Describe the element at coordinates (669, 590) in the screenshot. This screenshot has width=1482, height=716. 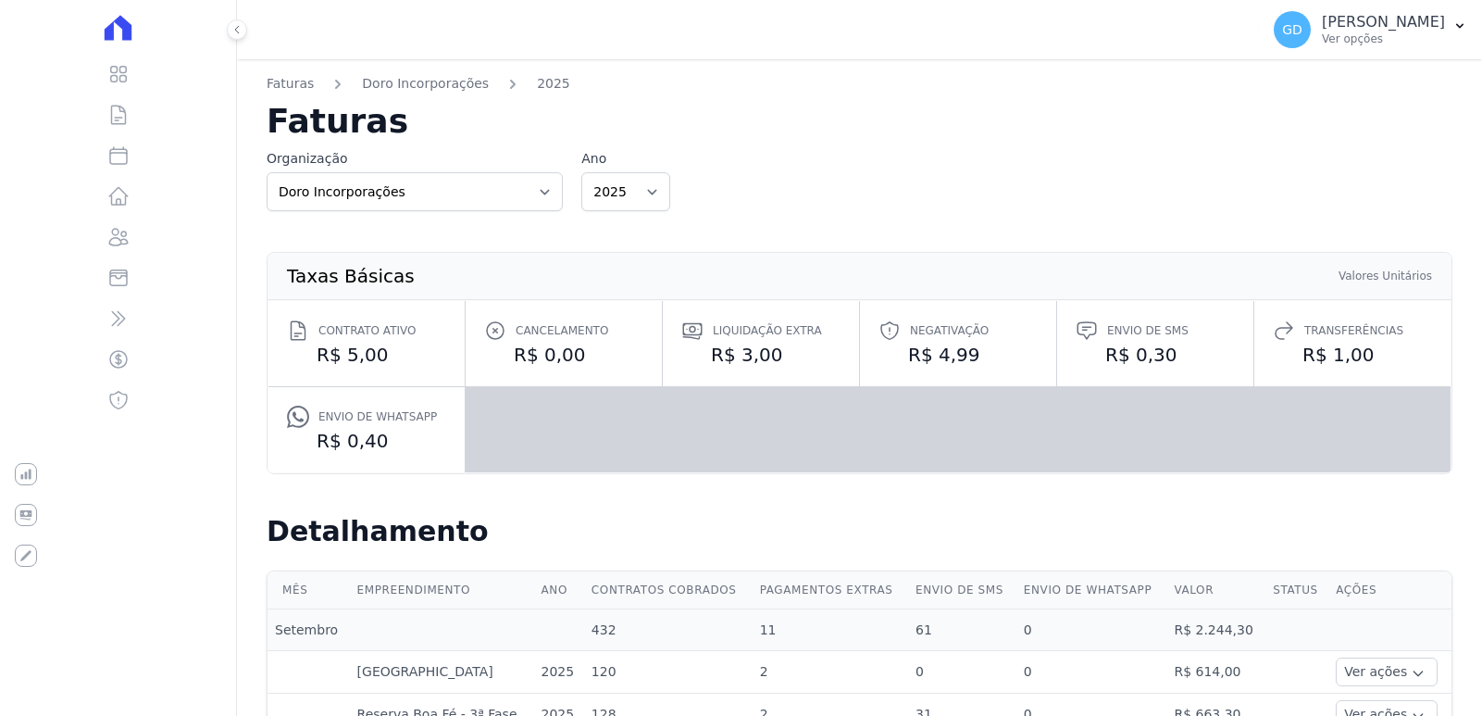
I see `th: Contratos cobrados` at that location.